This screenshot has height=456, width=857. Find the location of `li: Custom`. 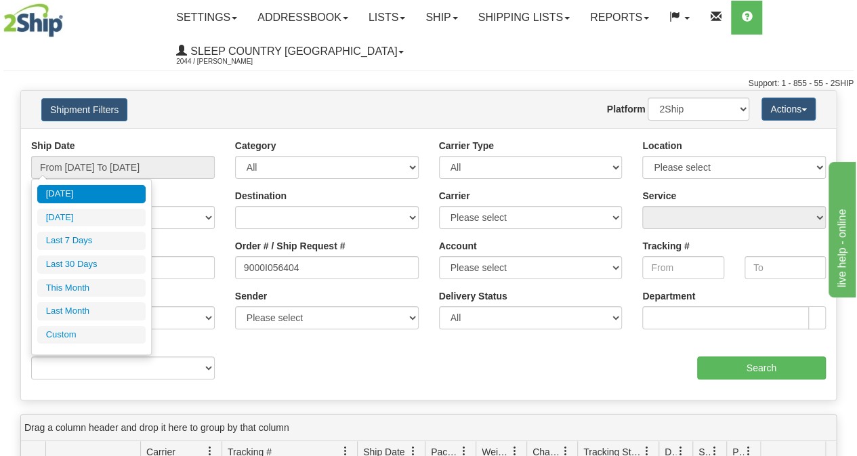

li: Custom is located at coordinates (91, 335).